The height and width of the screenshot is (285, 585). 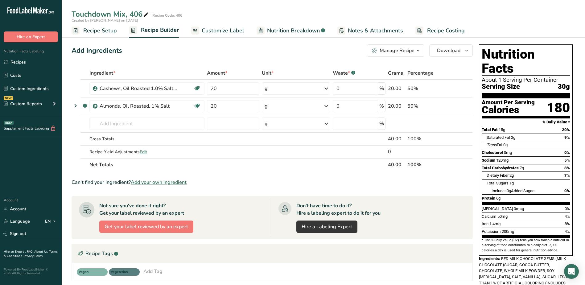 What do you see at coordinates (522, 168) in the screenshot?
I see `span: 7g` at bounding box center [522, 168].